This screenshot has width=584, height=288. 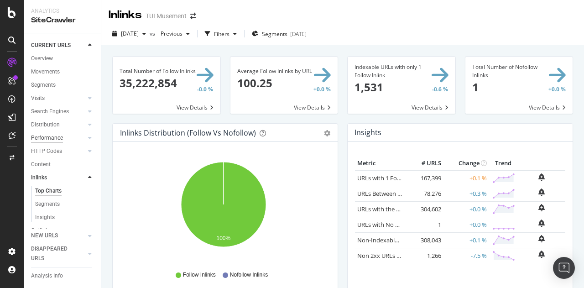 I want to click on div: Top Charts, so click(x=48, y=191).